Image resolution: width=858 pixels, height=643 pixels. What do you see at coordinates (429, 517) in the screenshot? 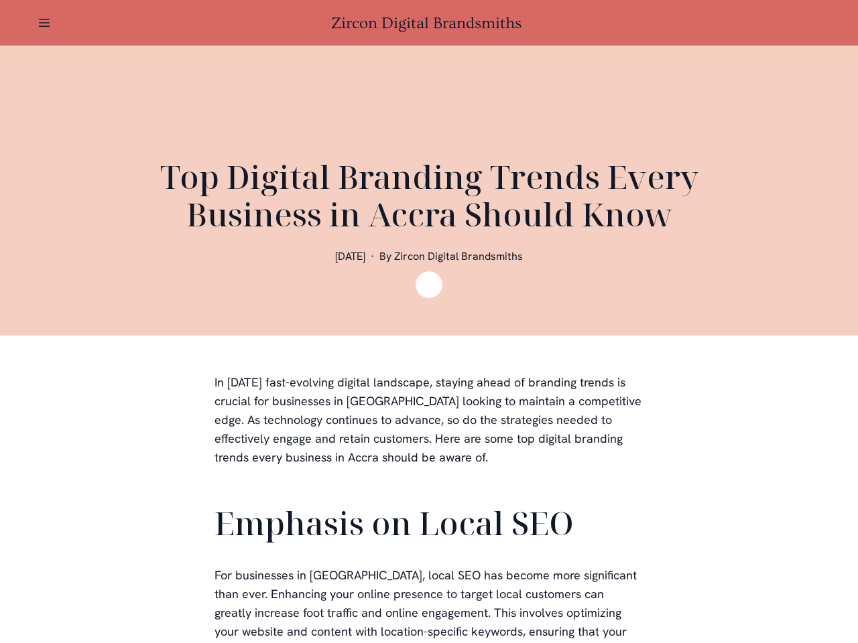
I see `h2: Emphasis on Local SEO` at bounding box center [429, 517].